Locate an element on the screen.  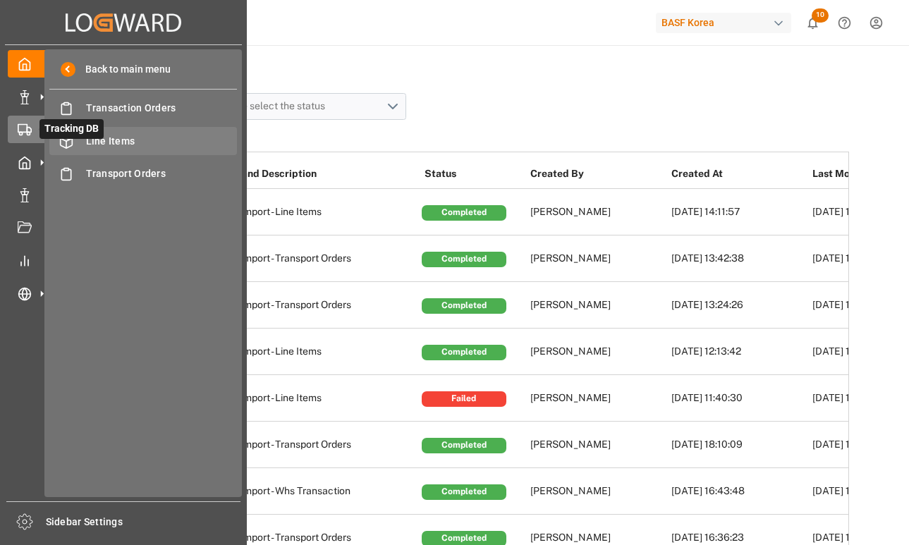
button: show 10 new notifications is located at coordinates (812, 23).